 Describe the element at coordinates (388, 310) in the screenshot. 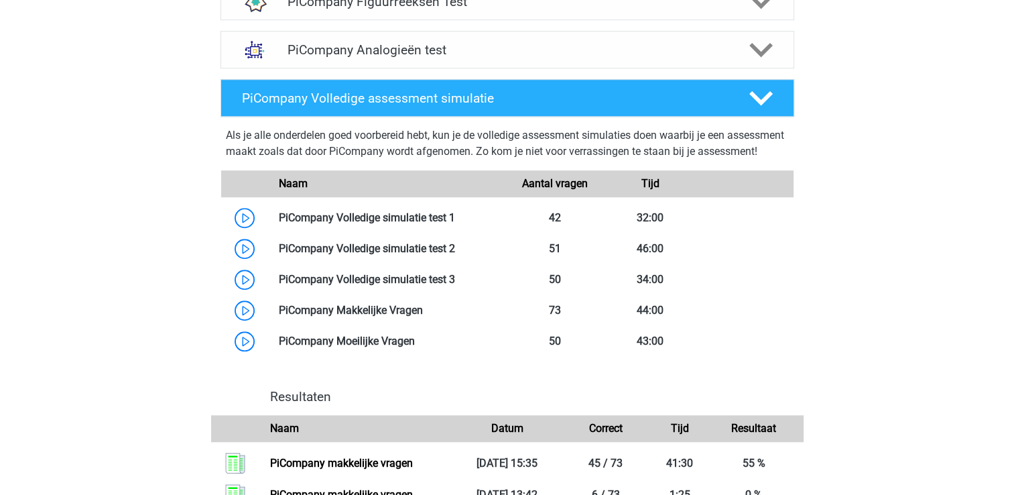

I see `div: PiCompany Makkelijke Vragen` at that location.